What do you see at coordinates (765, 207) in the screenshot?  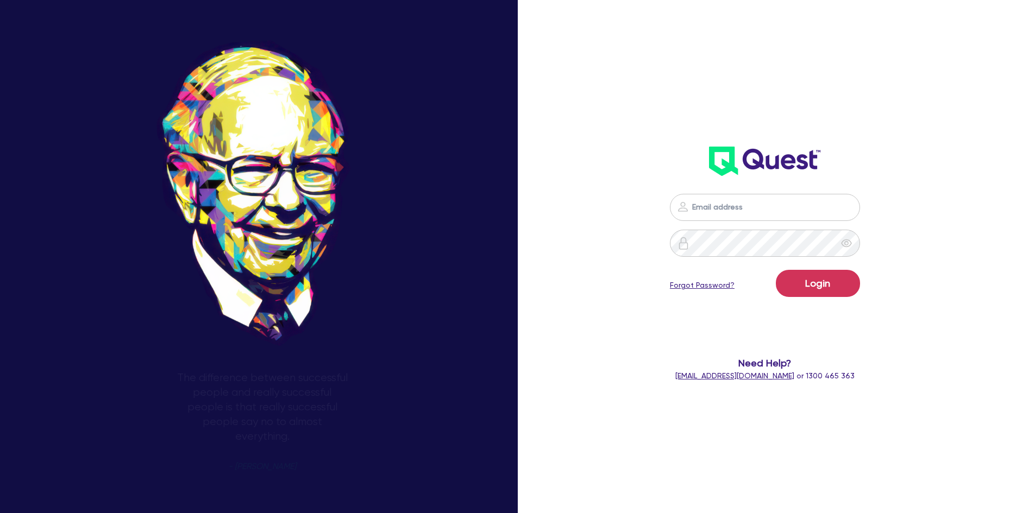 I see `input: Email address` at bounding box center [765, 207].